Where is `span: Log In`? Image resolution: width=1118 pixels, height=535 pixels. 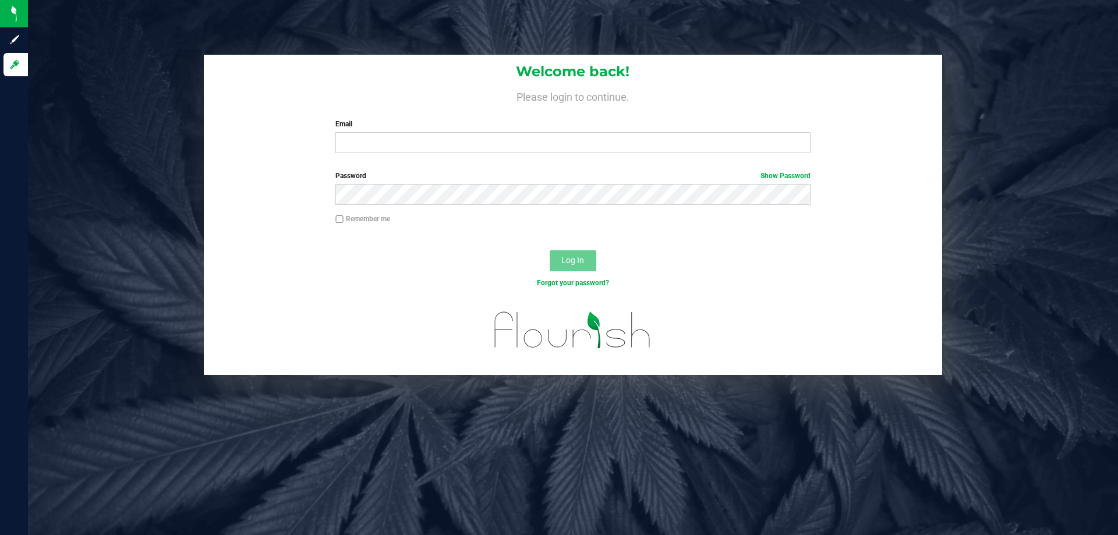 span: Log In is located at coordinates (572, 260).